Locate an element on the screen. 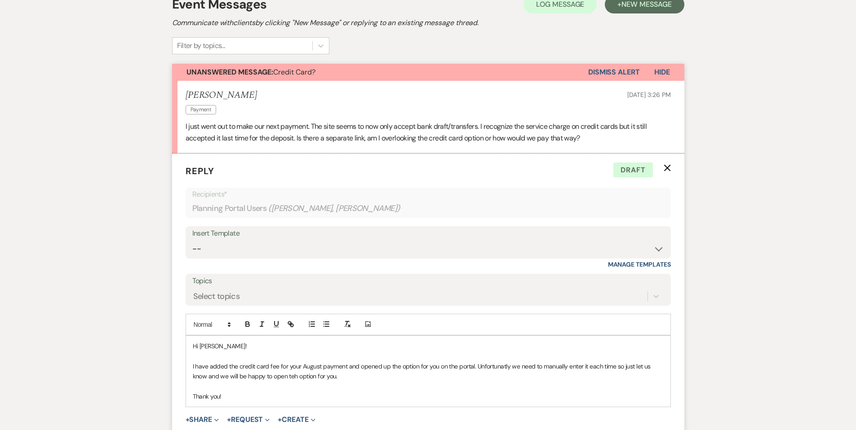 Image resolution: width=856 pixels, height=430 pixels. span: Reply is located at coordinates (200, 171).